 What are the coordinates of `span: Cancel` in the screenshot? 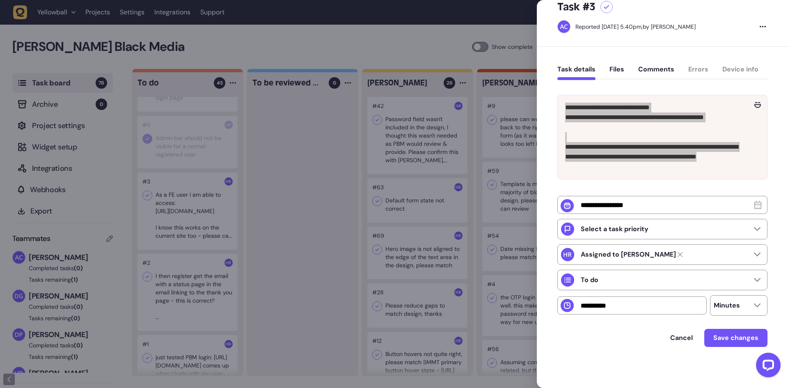 It's located at (682, 338).